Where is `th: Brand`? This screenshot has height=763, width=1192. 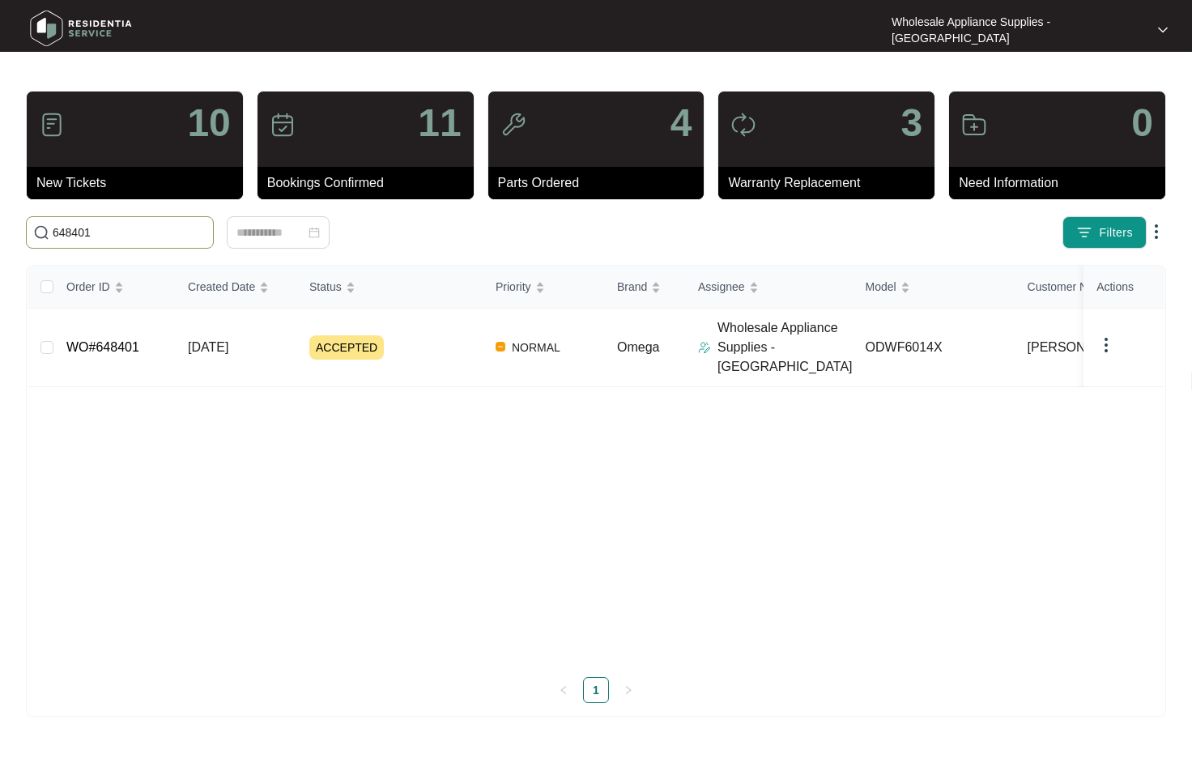 th: Brand is located at coordinates (645, 287).